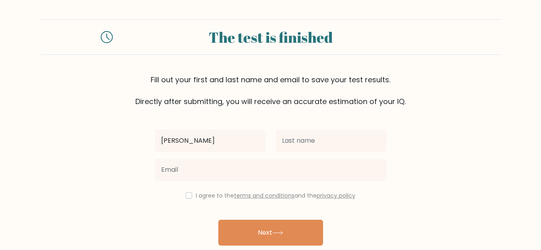 The width and height of the screenshot is (541, 250). What do you see at coordinates (264, 195) in the screenshot?
I see `a: terms and conditions` at bounding box center [264, 195].